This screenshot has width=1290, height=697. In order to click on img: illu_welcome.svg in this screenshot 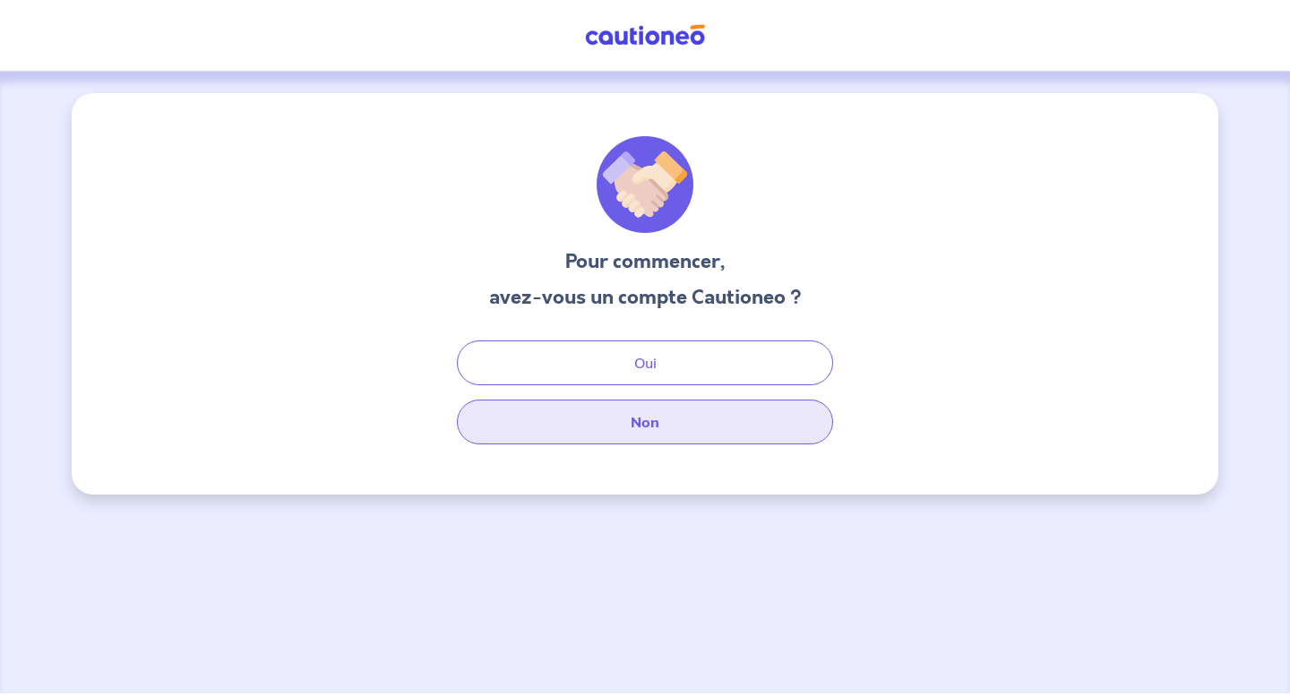, I will do `click(645, 185)`.